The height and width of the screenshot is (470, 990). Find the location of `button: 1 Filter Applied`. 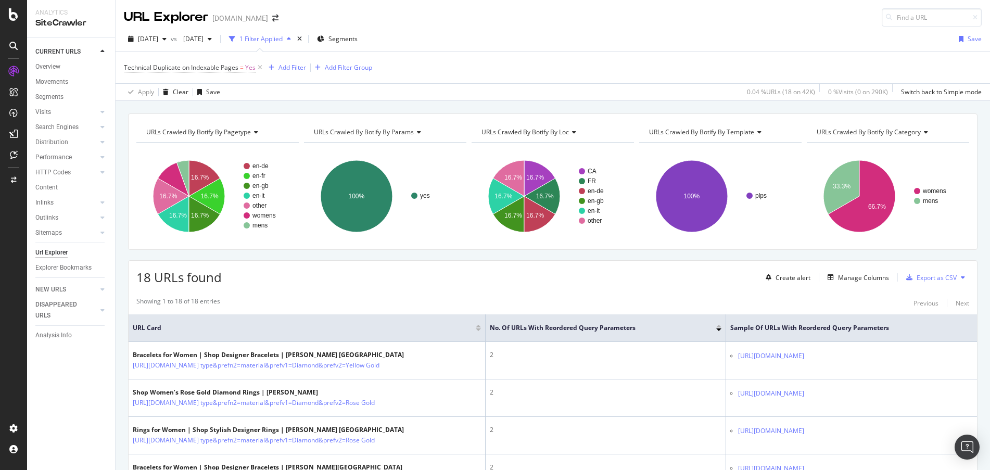

button: 1 Filter Applied is located at coordinates (260, 39).